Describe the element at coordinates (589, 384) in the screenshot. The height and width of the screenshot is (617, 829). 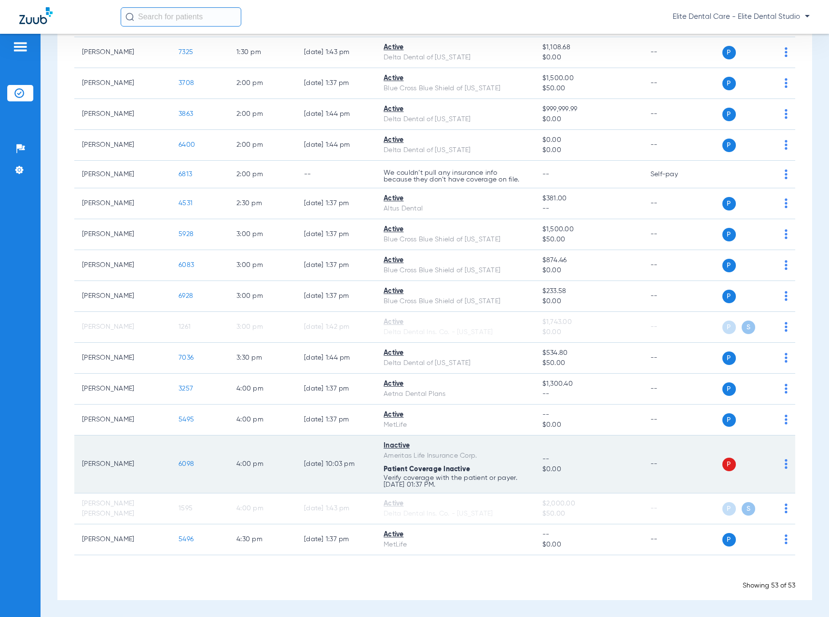
I see `span: $1,300.40` at that location.